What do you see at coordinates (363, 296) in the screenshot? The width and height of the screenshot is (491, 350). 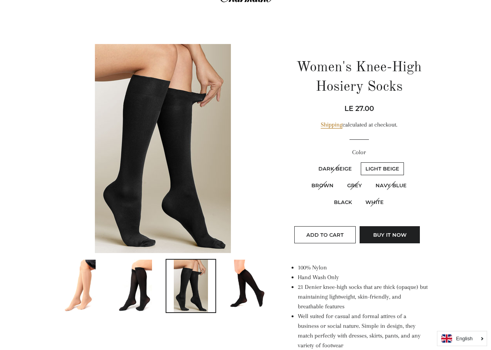 I see `span: 21 Denier knee-high socks that are thick (opaque) but maintaining lightweight, skin-friendly, and...` at bounding box center [363, 296].